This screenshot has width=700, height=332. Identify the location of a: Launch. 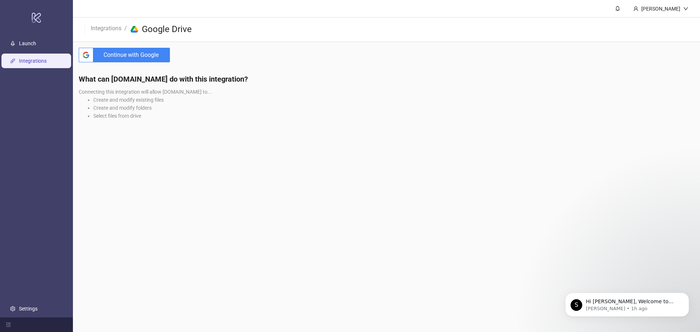
(27, 43).